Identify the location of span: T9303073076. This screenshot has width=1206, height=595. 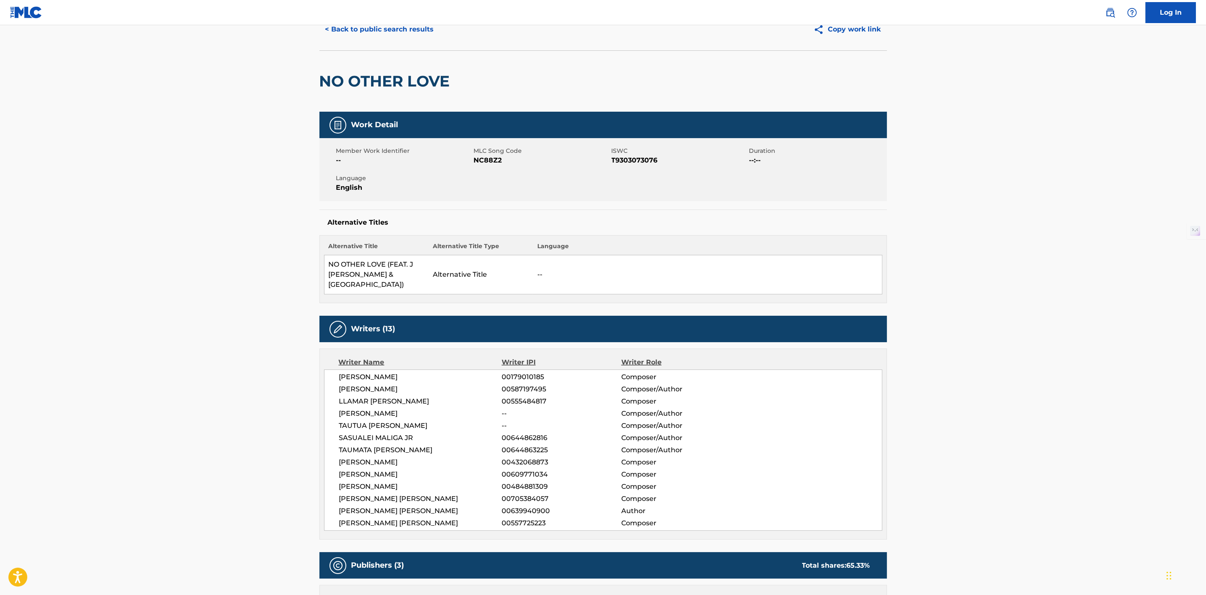
(679, 160).